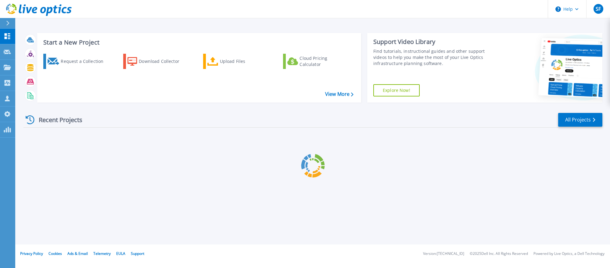 The image size is (610, 268). I want to click on a: Cookies, so click(55, 253).